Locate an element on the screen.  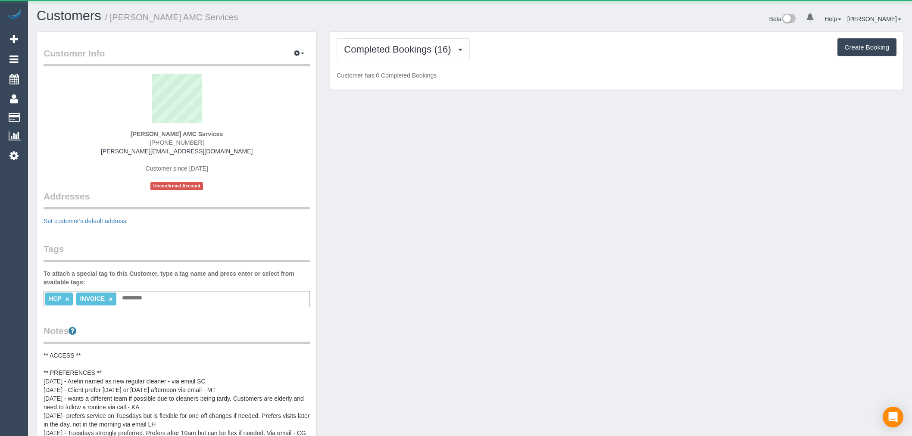
span: HCP is located at coordinates (55, 299).